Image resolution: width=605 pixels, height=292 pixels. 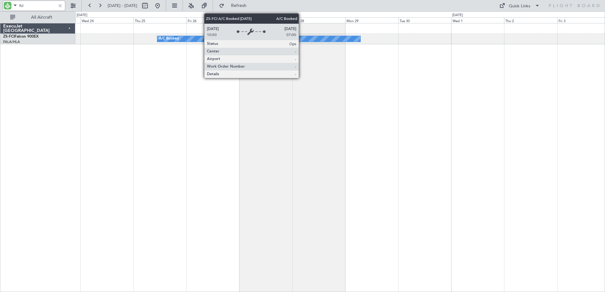 What do you see at coordinates (11, 42) in the screenshot?
I see `a: FALA/HLA` at bounding box center [11, 42].